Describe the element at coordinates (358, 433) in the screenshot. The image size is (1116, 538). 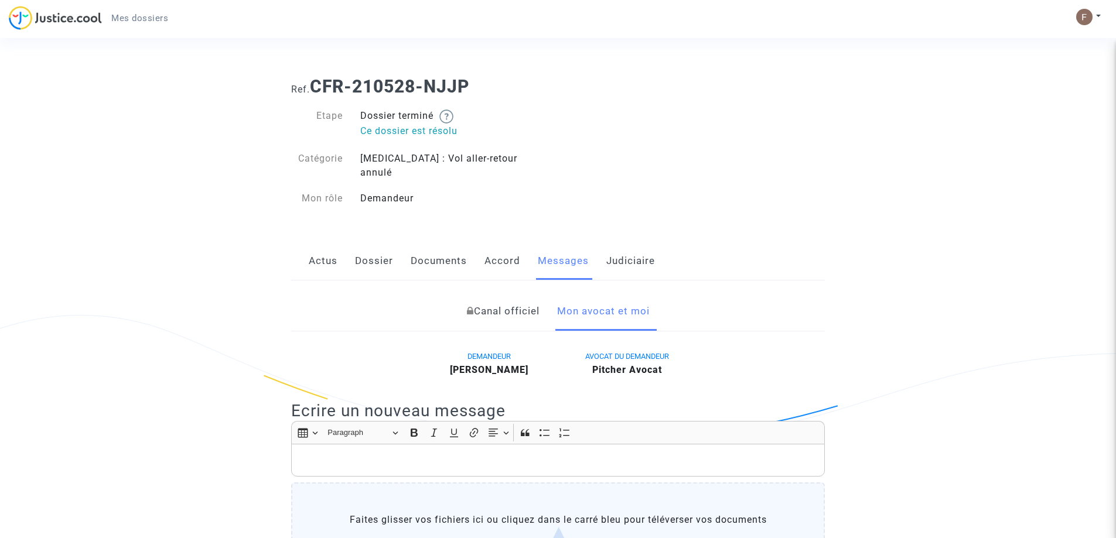
I see `span: Paragraph` at that location.